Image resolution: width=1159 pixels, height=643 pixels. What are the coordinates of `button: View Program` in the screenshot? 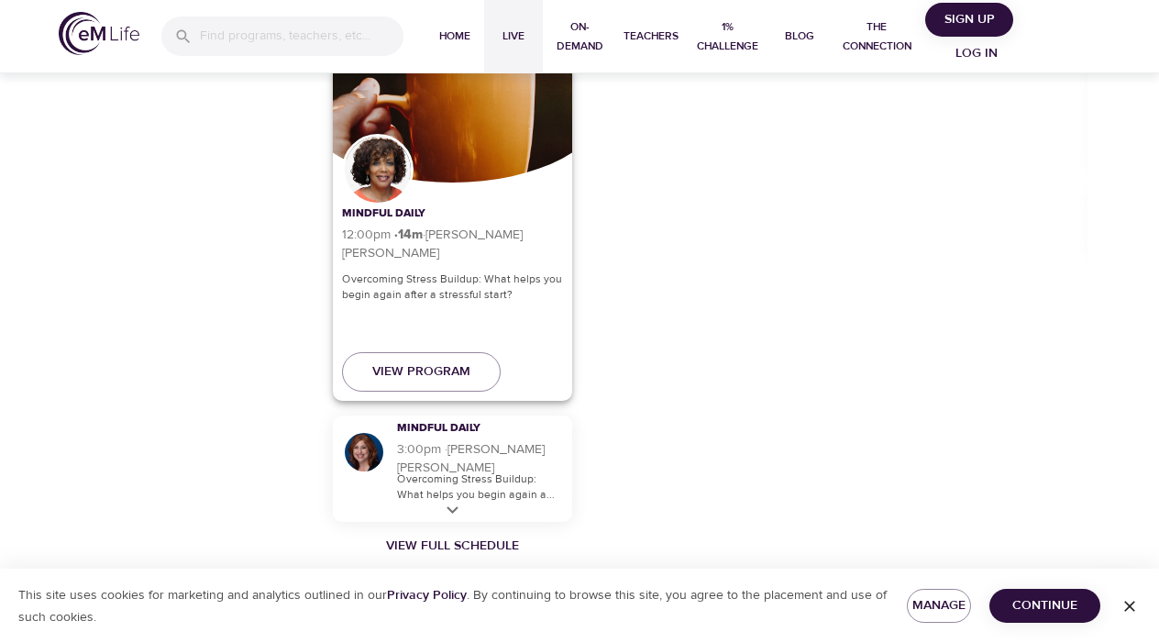 It's located at (421, 371).